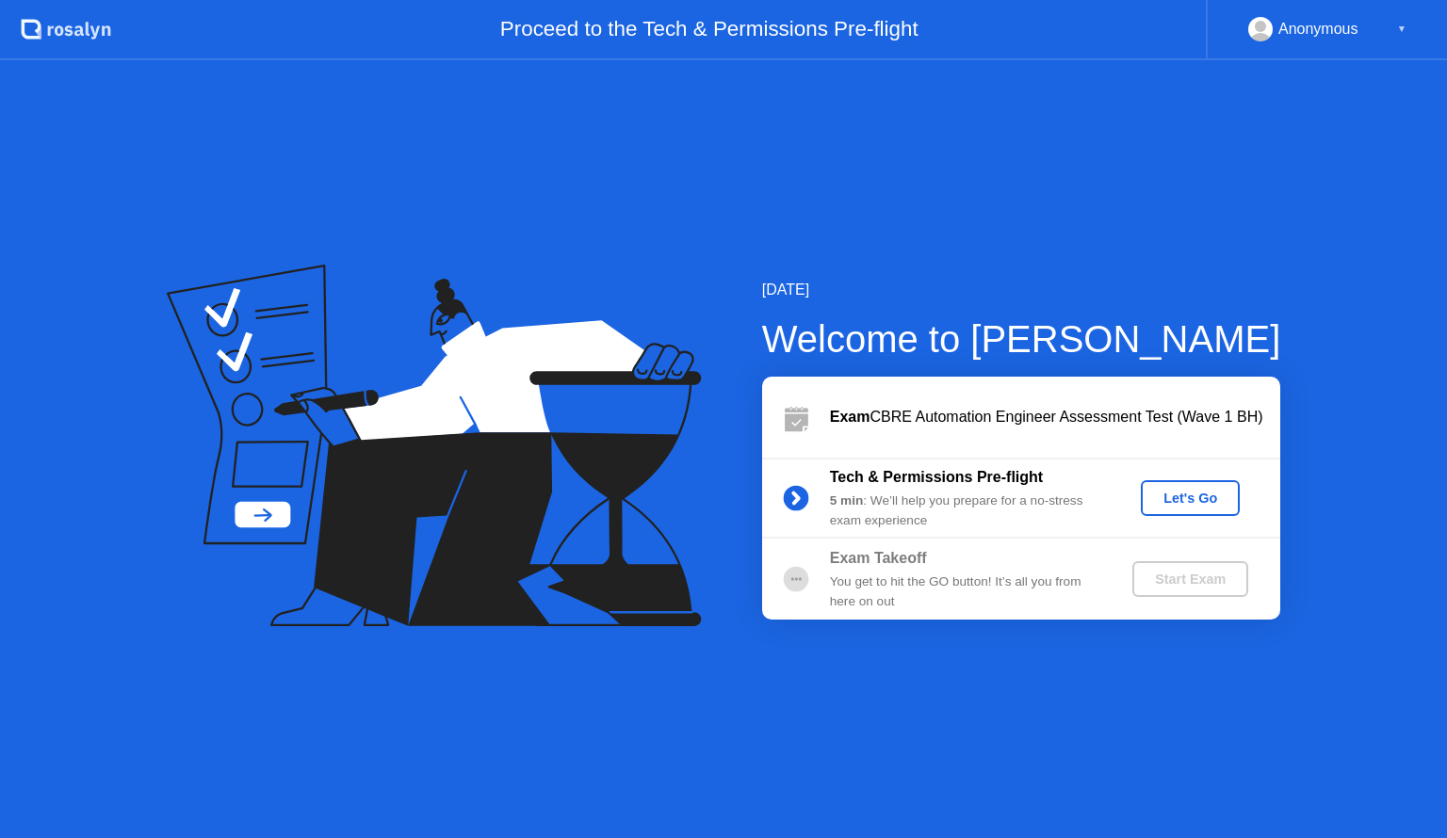  I want to click on b: Exam Takeoff, so click(878, 558).